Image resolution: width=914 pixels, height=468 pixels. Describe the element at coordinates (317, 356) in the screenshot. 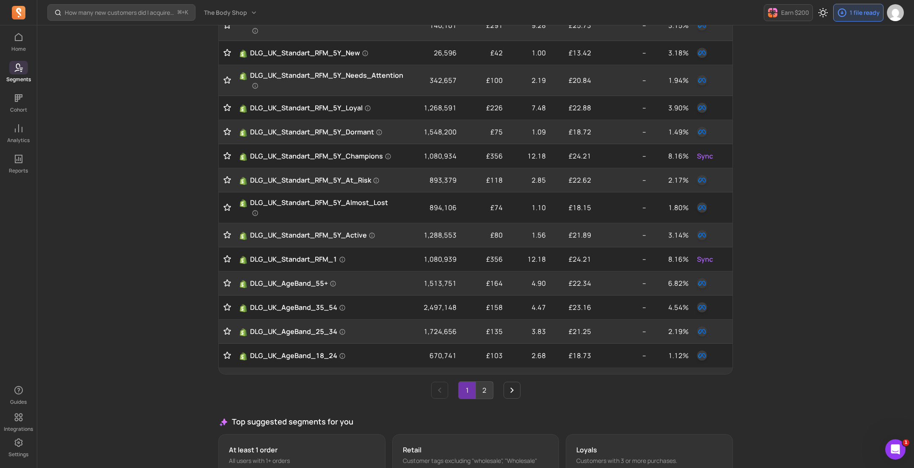

I see `a: ShopifyDLG_UK_AgeBand_18_24` at that location.